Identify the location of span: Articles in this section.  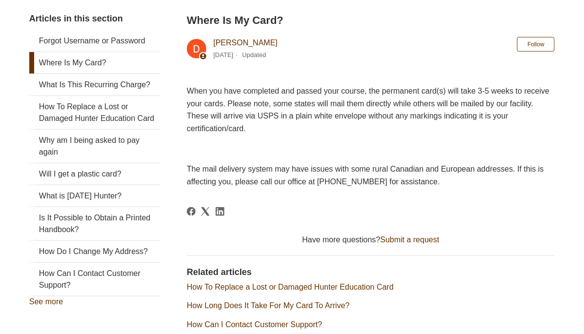
(76, 19).